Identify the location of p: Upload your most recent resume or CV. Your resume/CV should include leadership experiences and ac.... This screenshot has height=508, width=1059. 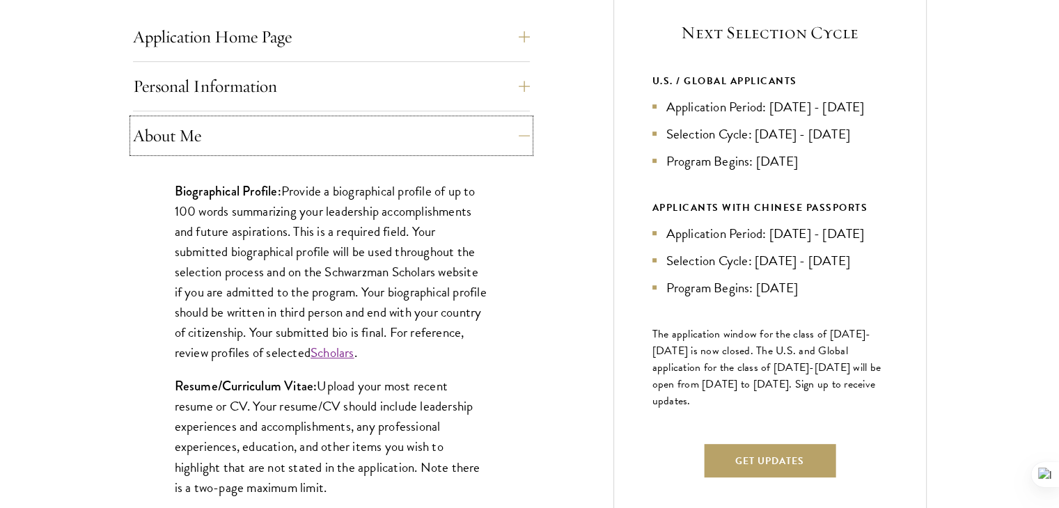
(331, 436).